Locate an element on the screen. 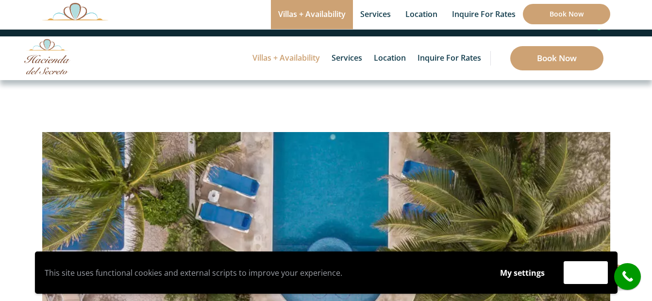 The height and width of the screenshot is (301, 652). a: Inquire for Rates is located at coordinates (449, 58).